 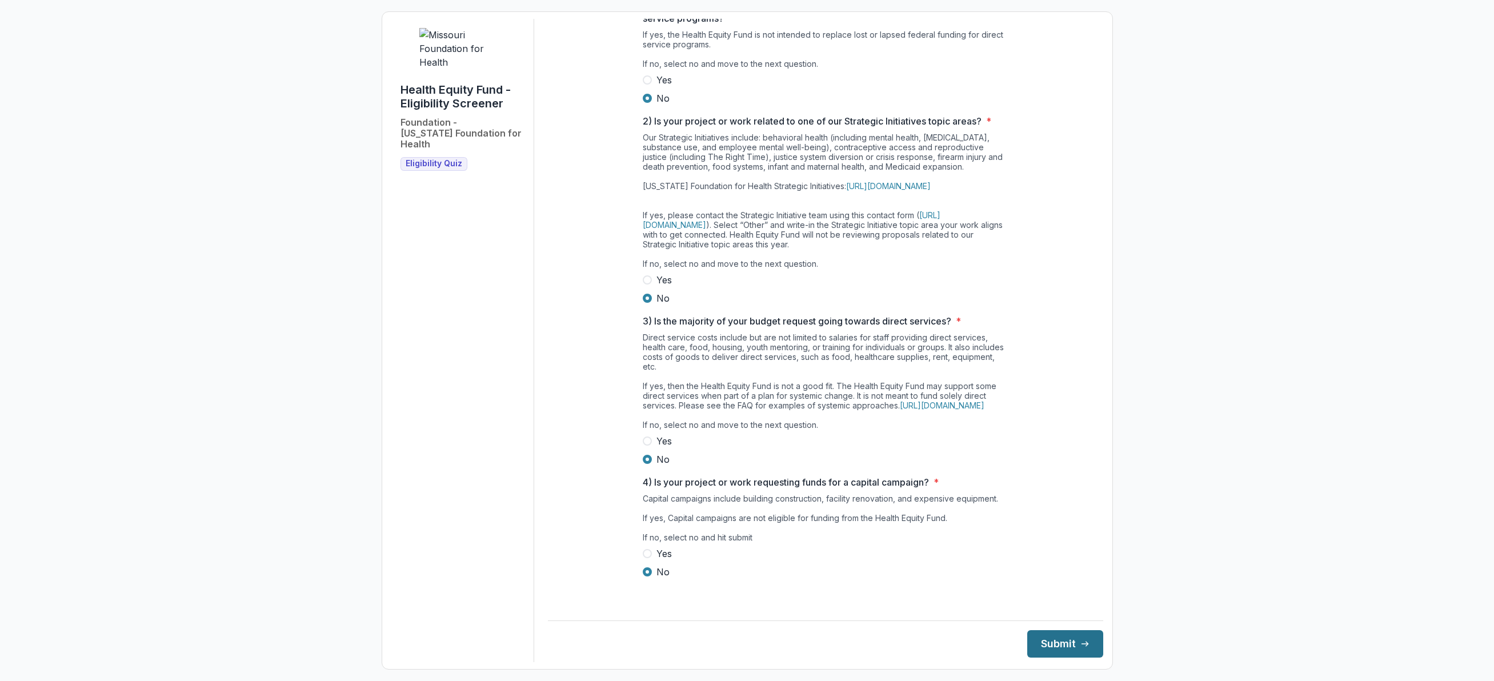 I want to click on button: Submit, so click(x=1065, y=644).